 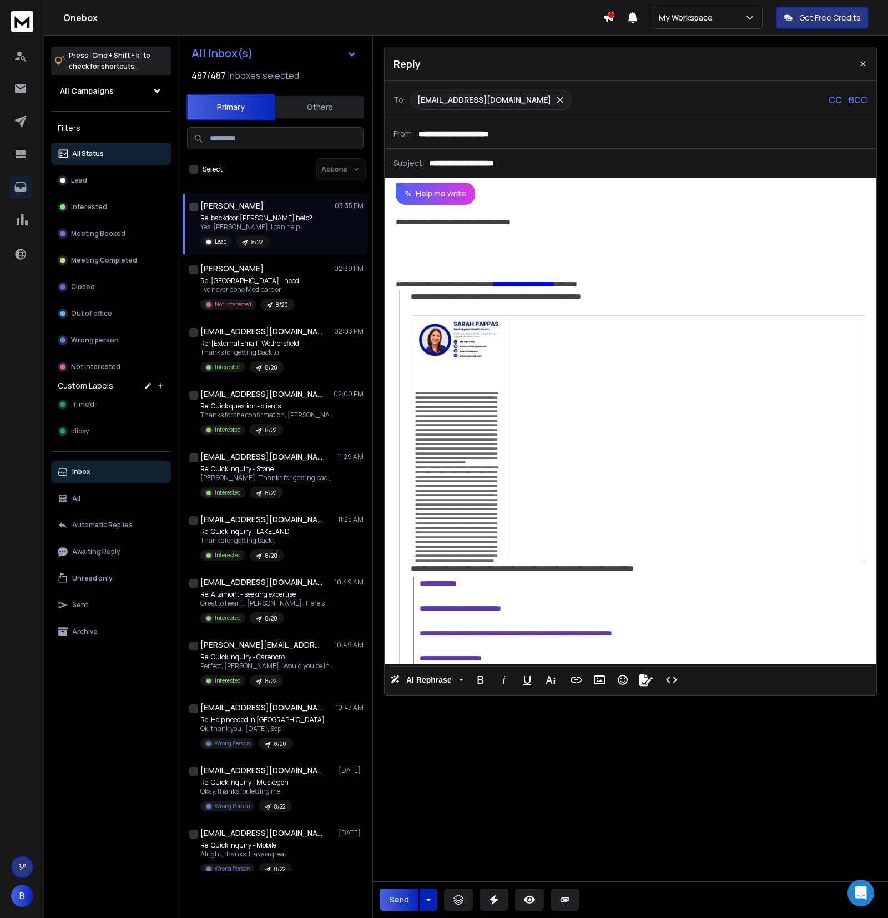 What do you see at coordinates (504, 680) in the screenshot?
I see `button: Italic (⌘I)` at bounding box center [504, 680].